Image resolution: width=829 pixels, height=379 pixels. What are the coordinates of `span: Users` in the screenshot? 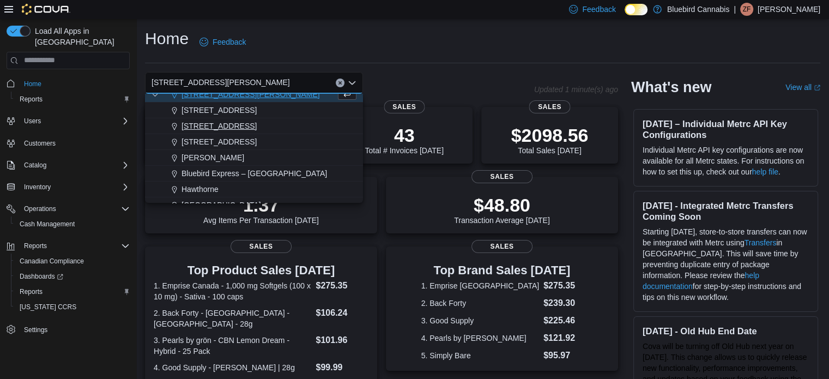 It's located at (32, 121).